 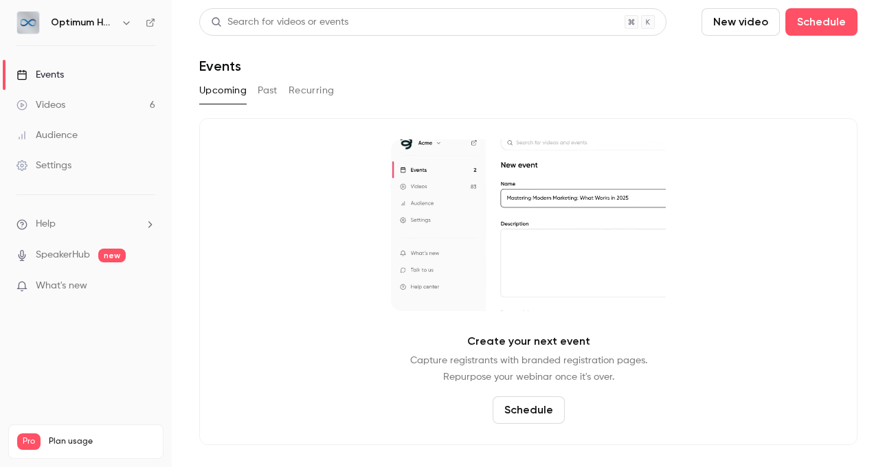 I want to click on span: new, so click(x=112, y=256).